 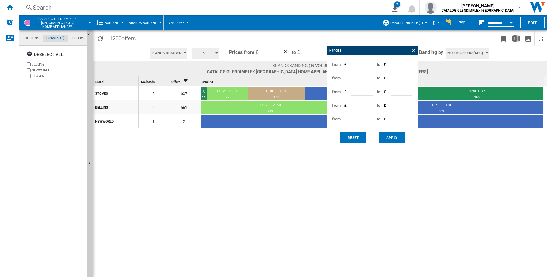 I want to click on span: 5, so click(x=204, y=53).